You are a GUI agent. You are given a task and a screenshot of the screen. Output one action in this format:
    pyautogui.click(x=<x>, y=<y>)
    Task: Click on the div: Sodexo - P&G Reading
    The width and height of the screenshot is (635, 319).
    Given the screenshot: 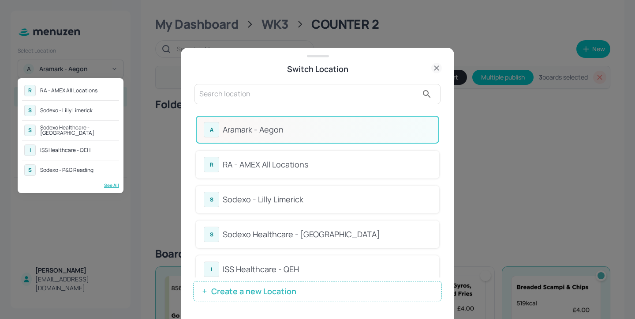 What is the action you would take?
    pyautogui.click(x=67, y=170)
    